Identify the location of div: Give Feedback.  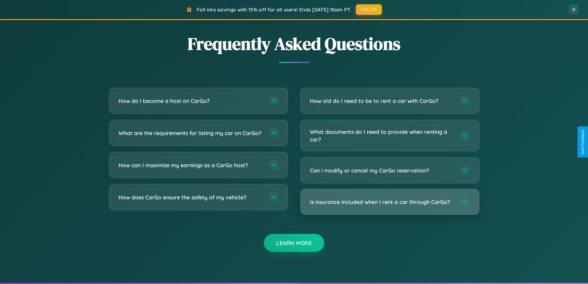
(583, 142).